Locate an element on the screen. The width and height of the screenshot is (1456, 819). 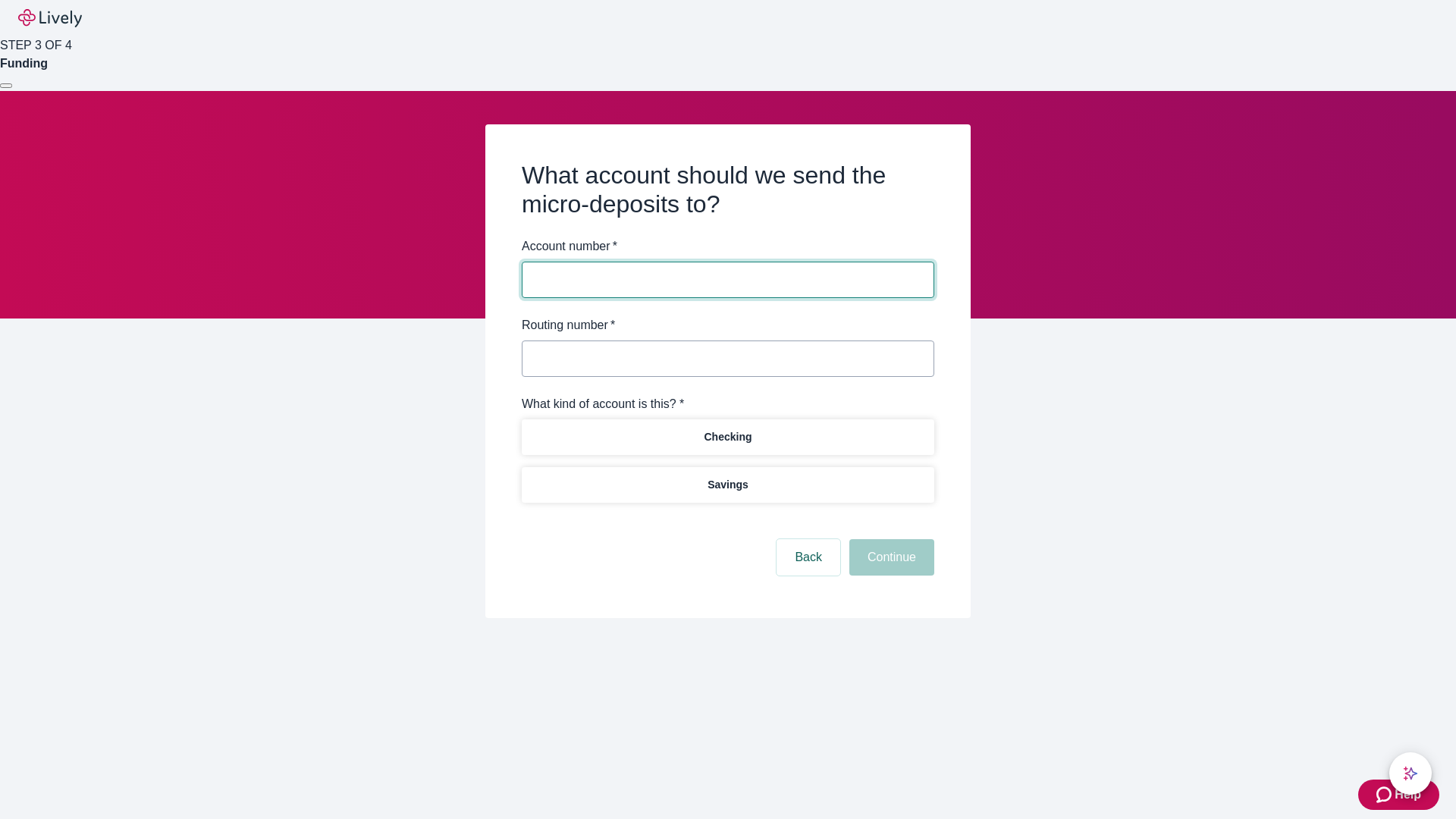
label: Routing number is located at coordinates (568, 325).